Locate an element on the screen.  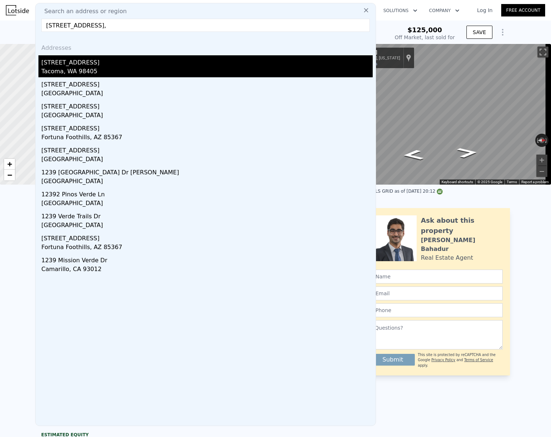
a: Show location on map is located at coordinates (409, 58).